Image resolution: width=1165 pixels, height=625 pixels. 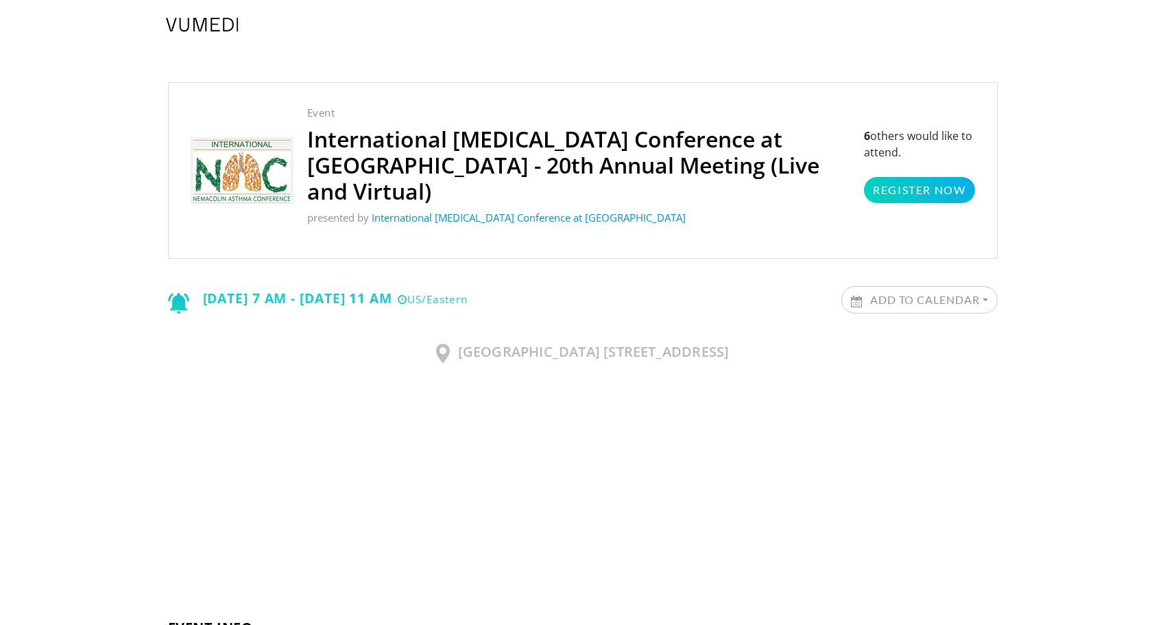 What do you see at coordinates (202, 25) in the screenshot?
I see `img: VuMedi Logo` at bounding box center [202, 25].